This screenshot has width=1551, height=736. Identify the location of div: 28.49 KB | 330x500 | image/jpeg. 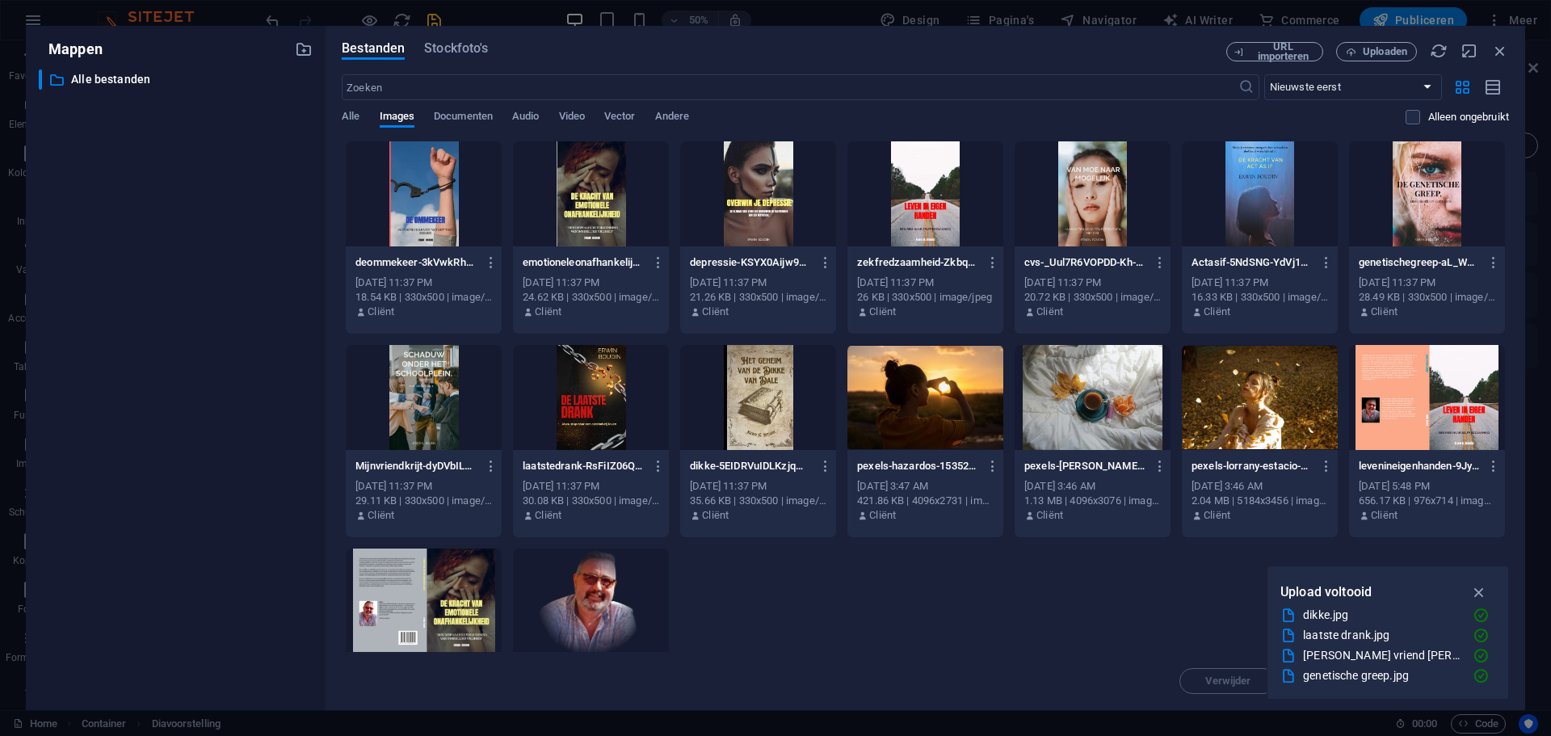
(1427, 297).